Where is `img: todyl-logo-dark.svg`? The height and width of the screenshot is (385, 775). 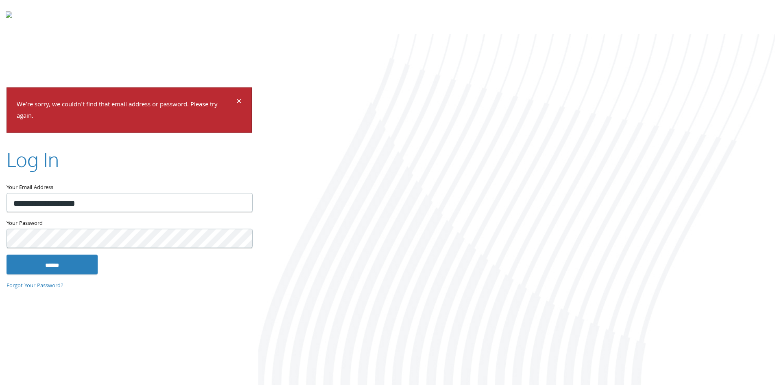
img: todyl-logo-dark.svg is located at coordinates (9, 17).